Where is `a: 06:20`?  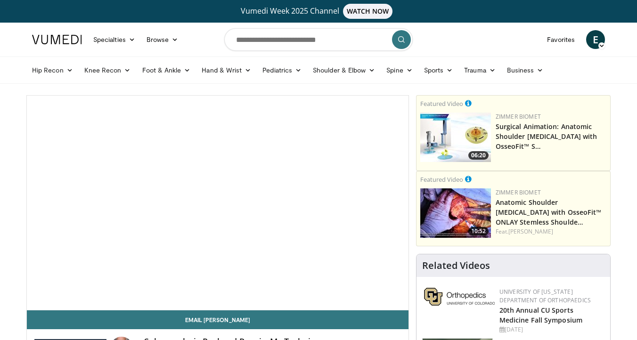 a: 06:20 is located at coordinates (456, 137).